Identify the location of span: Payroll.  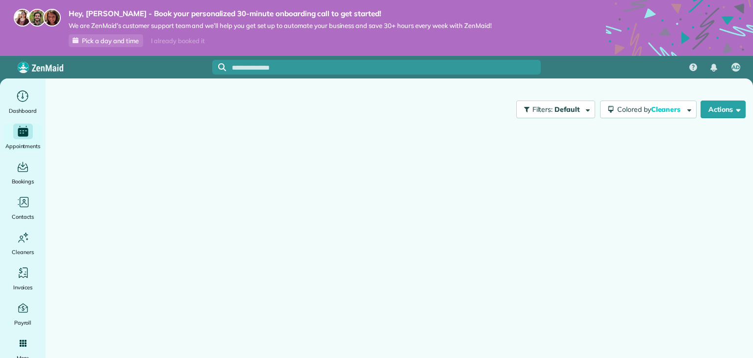
(23, 322).